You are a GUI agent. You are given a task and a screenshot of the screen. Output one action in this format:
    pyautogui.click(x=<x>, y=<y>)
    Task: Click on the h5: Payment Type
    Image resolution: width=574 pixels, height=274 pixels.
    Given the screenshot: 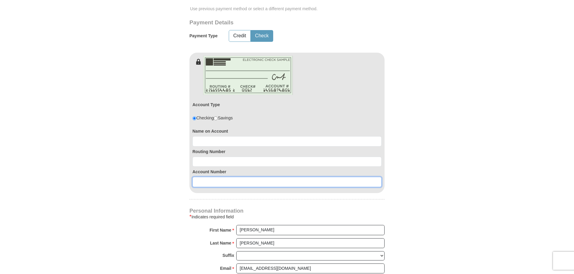 What is the action you would take?
    pyautogui.click(x=204, y=36)
    